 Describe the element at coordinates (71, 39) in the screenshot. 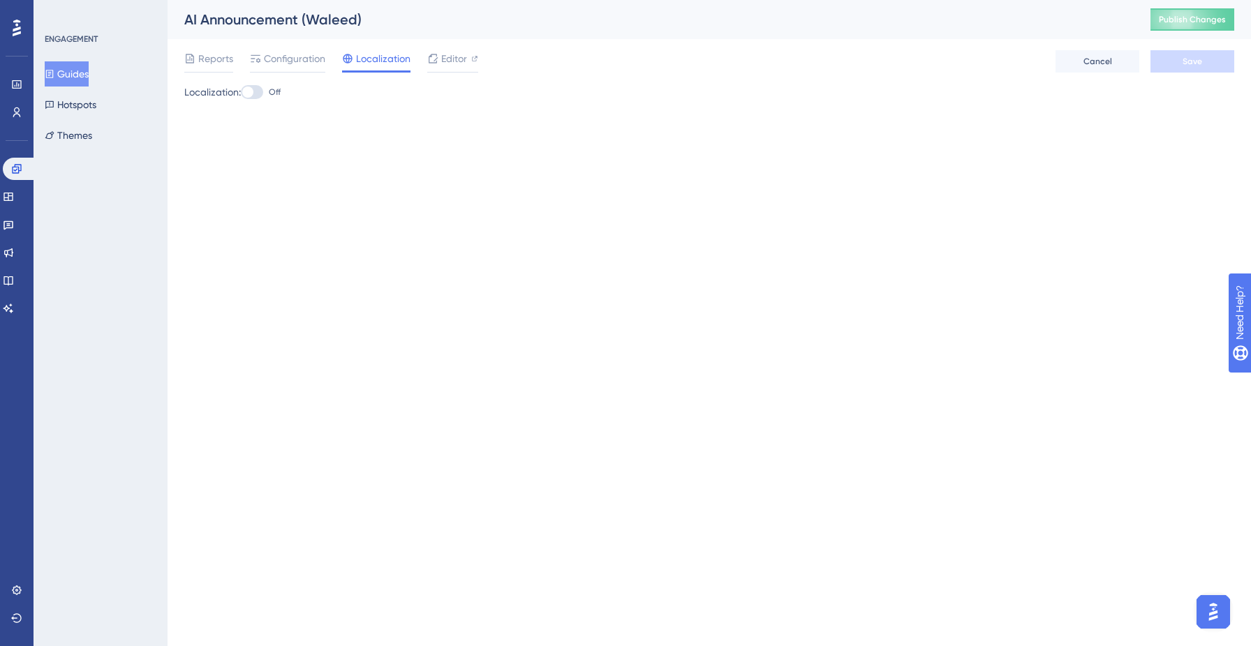

I see `div: ENGAGEMENT` at that location.